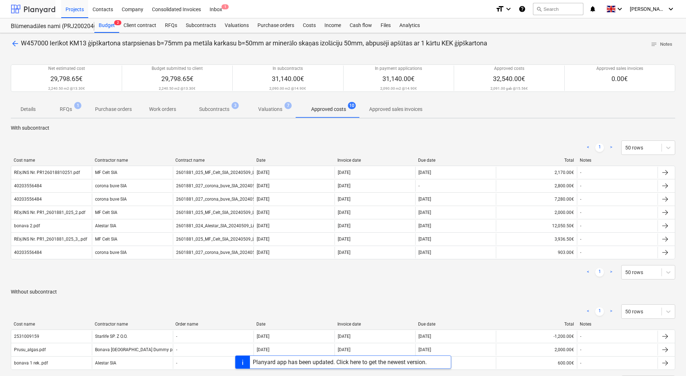 This screenshot has width=686, height=376. Describe the element at coordinates (177, 68) in the screenshot. I see `p: Budget submitted to client` at that location.